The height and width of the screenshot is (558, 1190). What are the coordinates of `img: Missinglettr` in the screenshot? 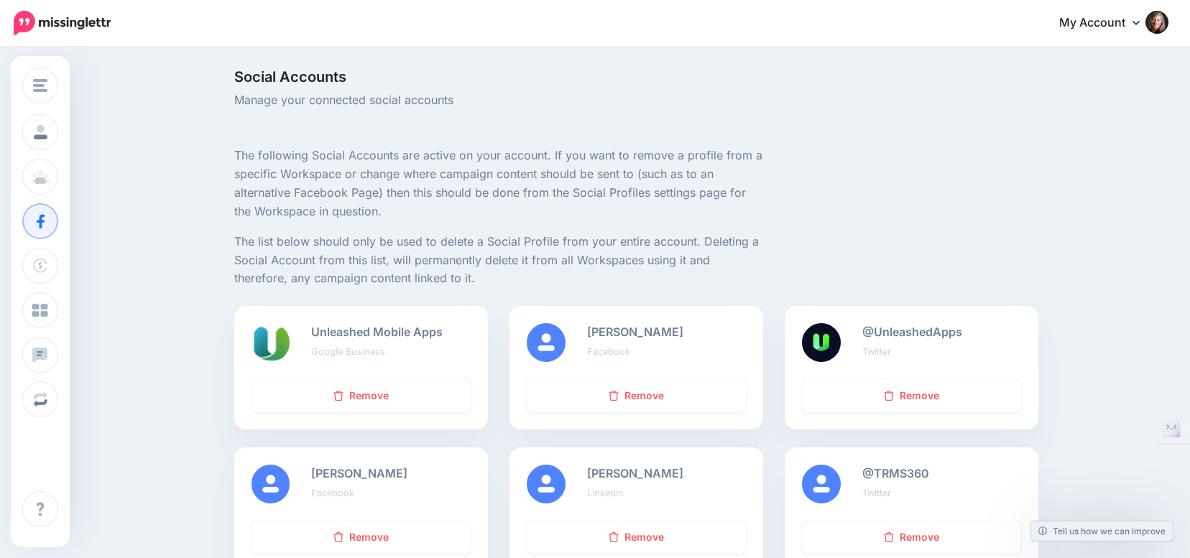 It's located at (62, 23).